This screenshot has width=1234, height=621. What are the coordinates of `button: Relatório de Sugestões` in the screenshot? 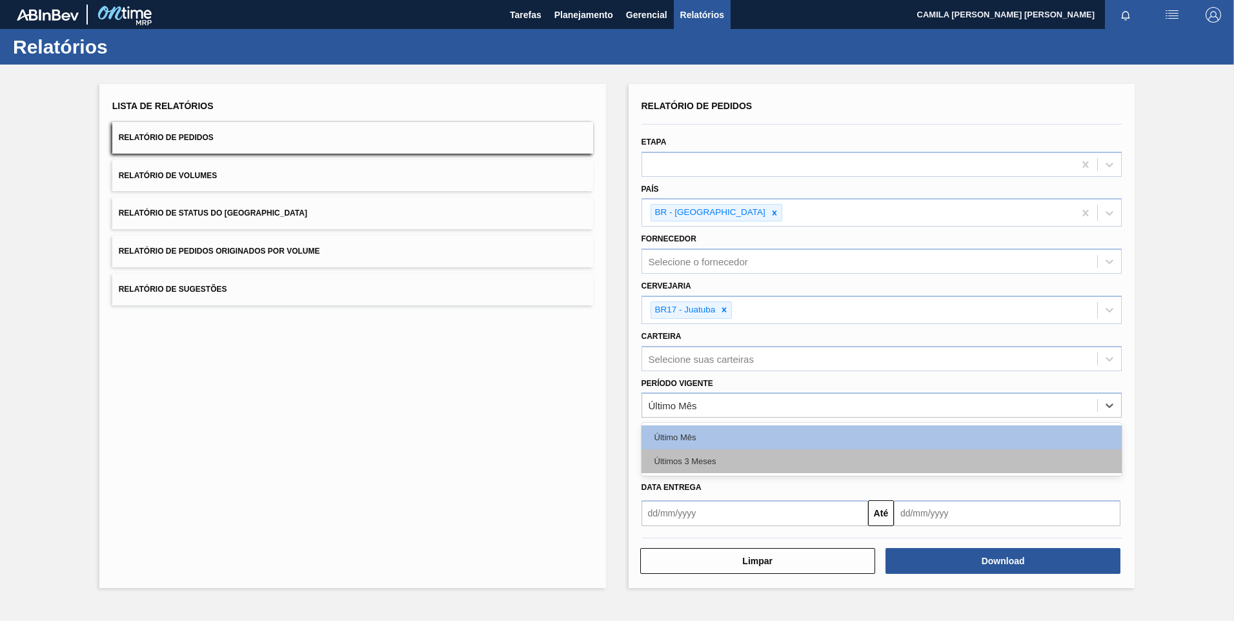 It's located at (353, 289).